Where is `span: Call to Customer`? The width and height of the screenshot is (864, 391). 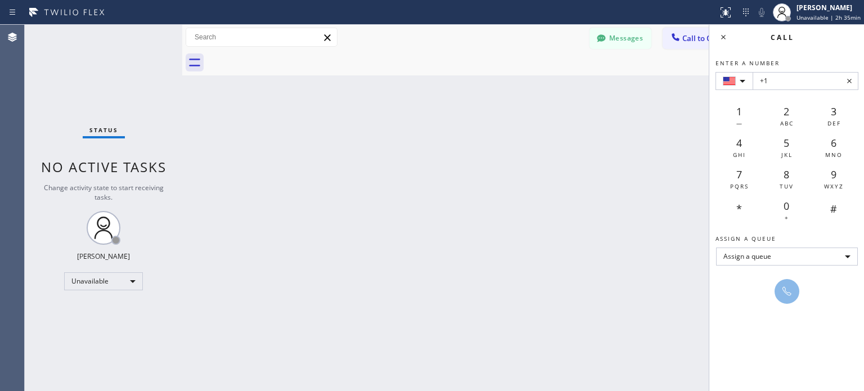
span: Call to Customer is located at coordinates (712, 38).